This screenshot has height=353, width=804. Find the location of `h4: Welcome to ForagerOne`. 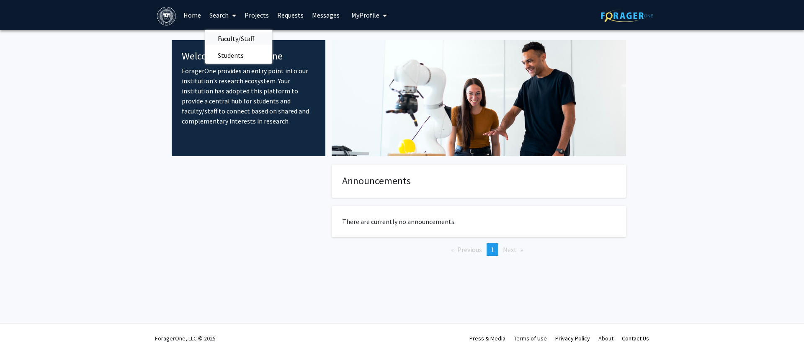

h4: Welcome to ForagerOne is located at coordinates (248, 56).